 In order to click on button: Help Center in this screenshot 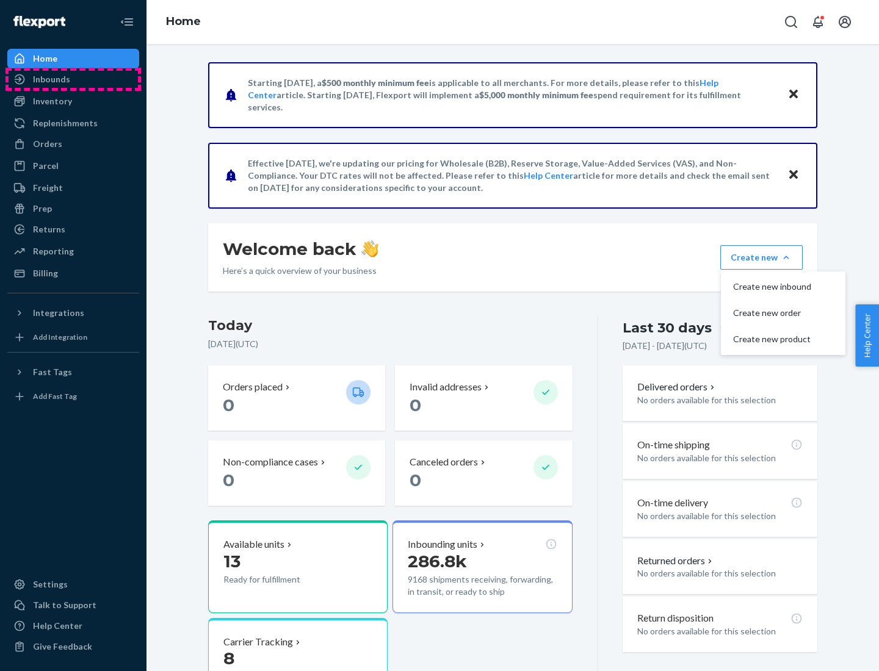, I will do `click(867, 336)`.